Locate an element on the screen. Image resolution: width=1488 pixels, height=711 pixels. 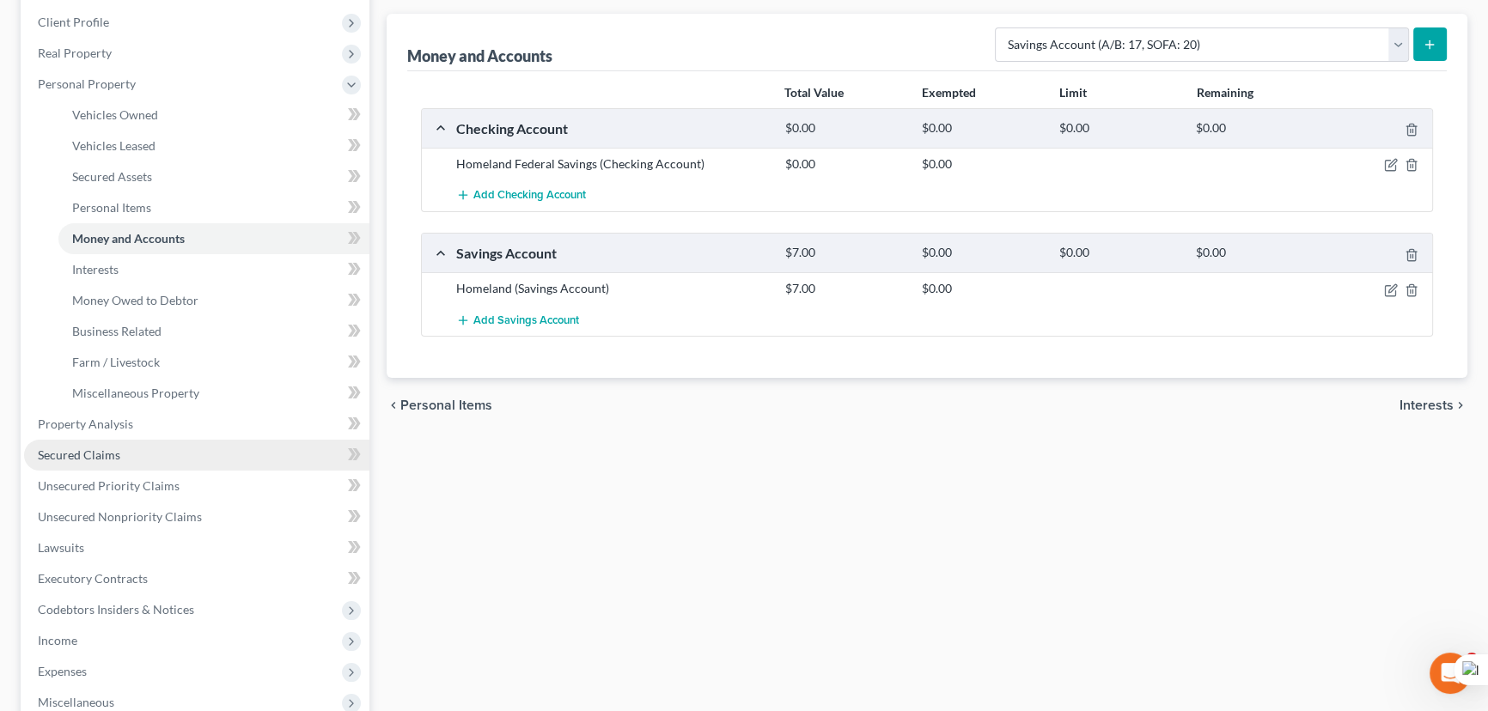
span: Business Related is located at coordinates (117, 331).